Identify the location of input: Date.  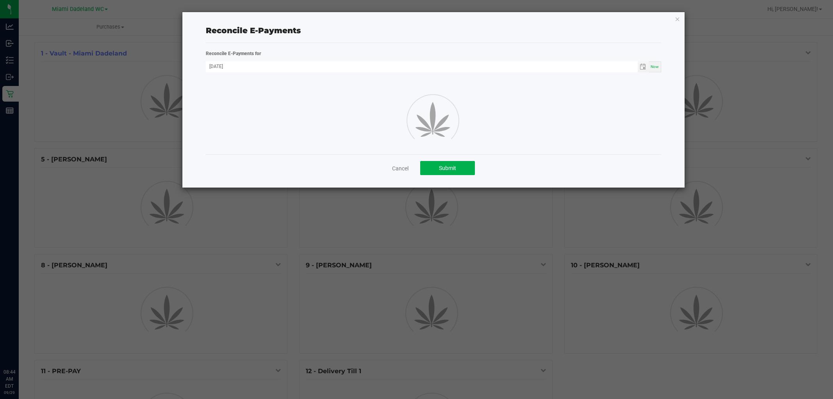
(422, 66).